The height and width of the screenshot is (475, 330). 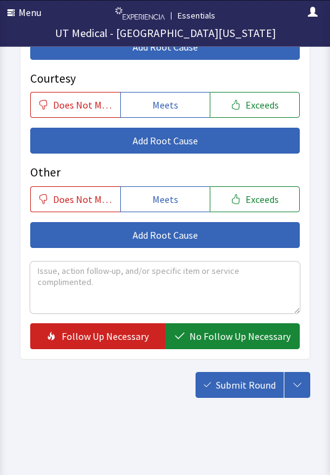 What do you see at coordinates (246, 385) in the screenshot?
I see `span: Submit Round` at bounding box center [246, 385].